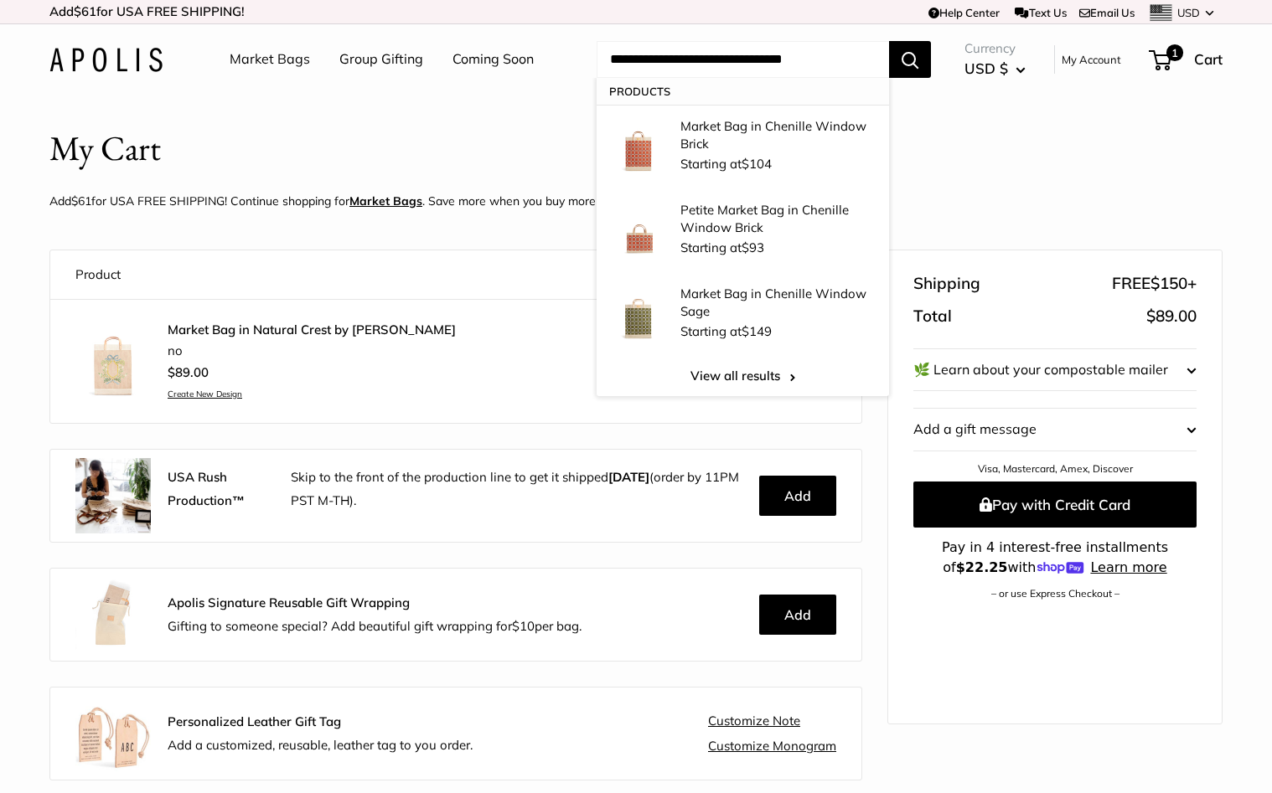 The width and height of the screenshot is (1272, 793). Describe the element at coordinates (757, 163) in the screenshot. I see `span: $104` at that location.